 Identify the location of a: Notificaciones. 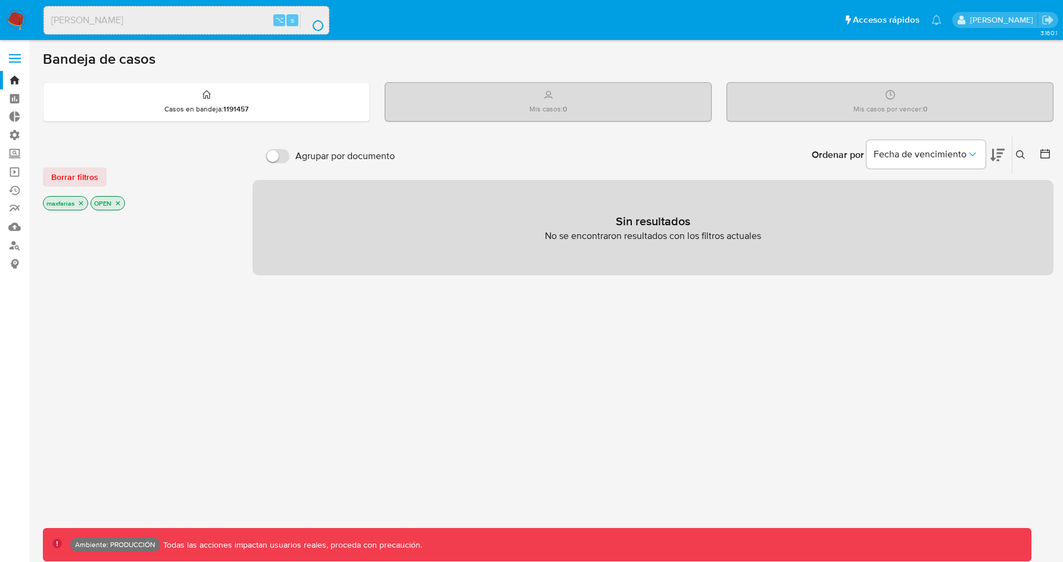
(936, 20).